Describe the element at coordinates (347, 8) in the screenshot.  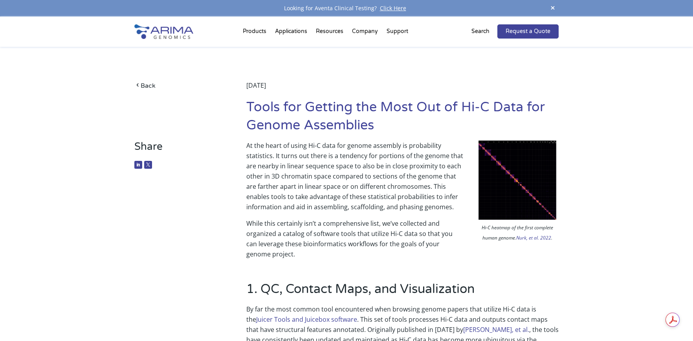
I see `div: Looking for Aventa Clinical Testing?` at that location.